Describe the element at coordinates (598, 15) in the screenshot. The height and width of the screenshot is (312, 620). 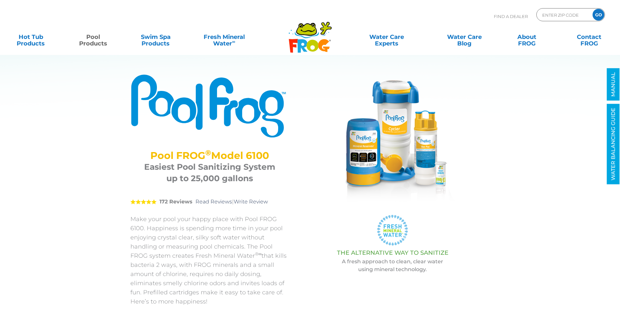
I see `input: GO` at that location.